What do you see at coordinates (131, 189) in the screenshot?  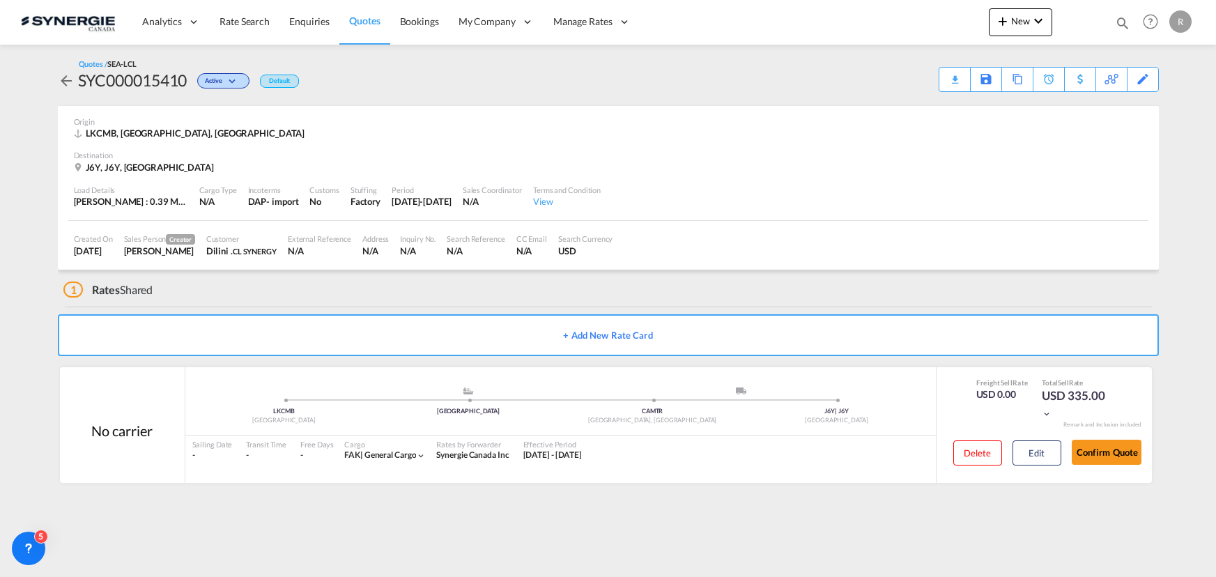 I see `div: Load Details` at bounding box center [131, 189].